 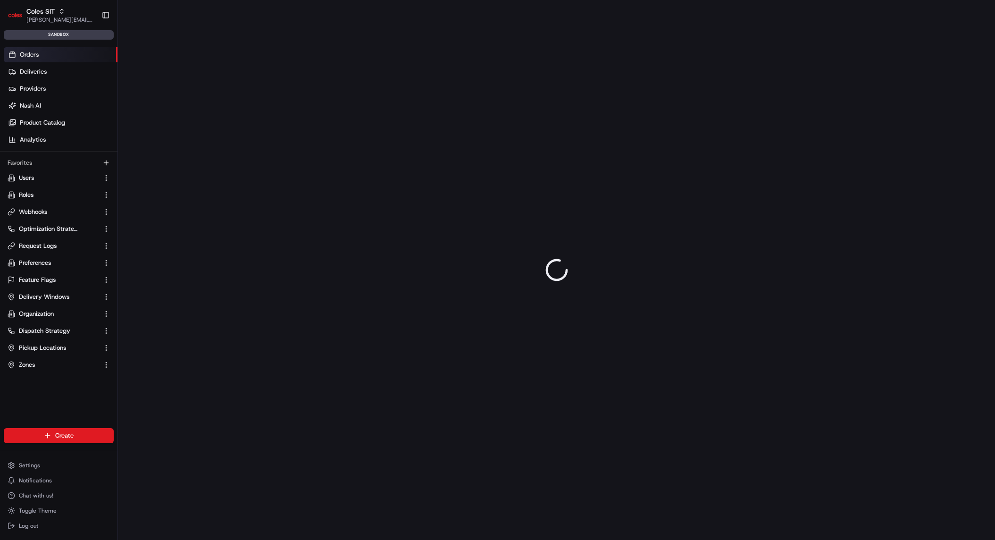 I want to click on a: Product Catalog, so click(x=60, y=123).